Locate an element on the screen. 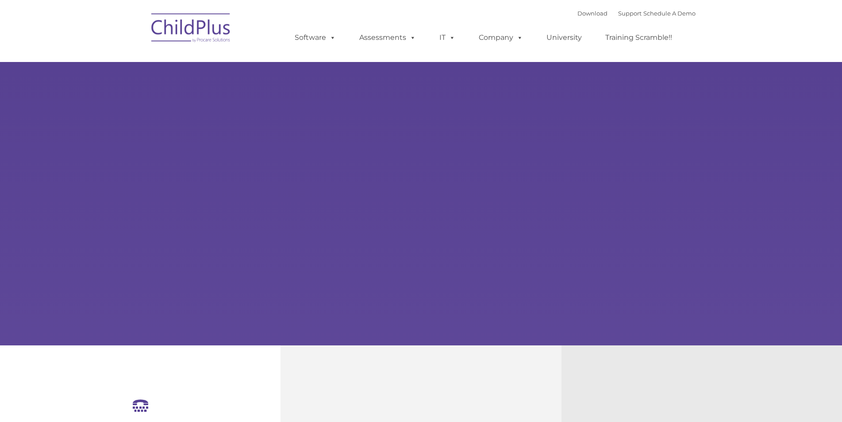  a: Software is located at coordinates (315, 38).